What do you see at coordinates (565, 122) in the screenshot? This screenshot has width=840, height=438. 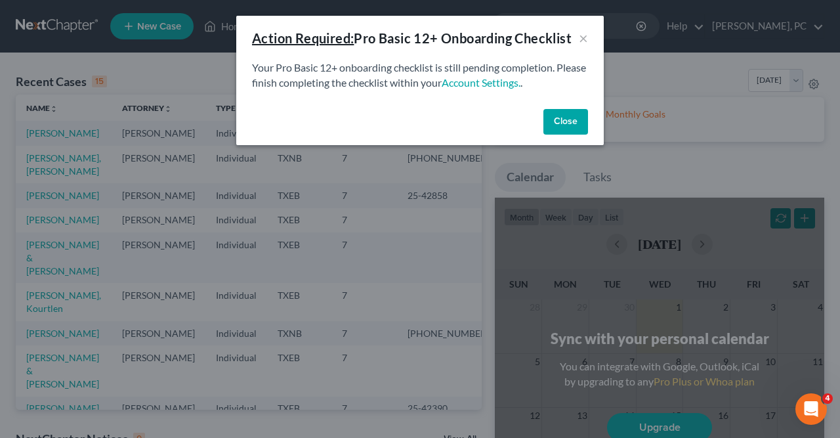 I see `button: Close` at bounding box center [565, 122].